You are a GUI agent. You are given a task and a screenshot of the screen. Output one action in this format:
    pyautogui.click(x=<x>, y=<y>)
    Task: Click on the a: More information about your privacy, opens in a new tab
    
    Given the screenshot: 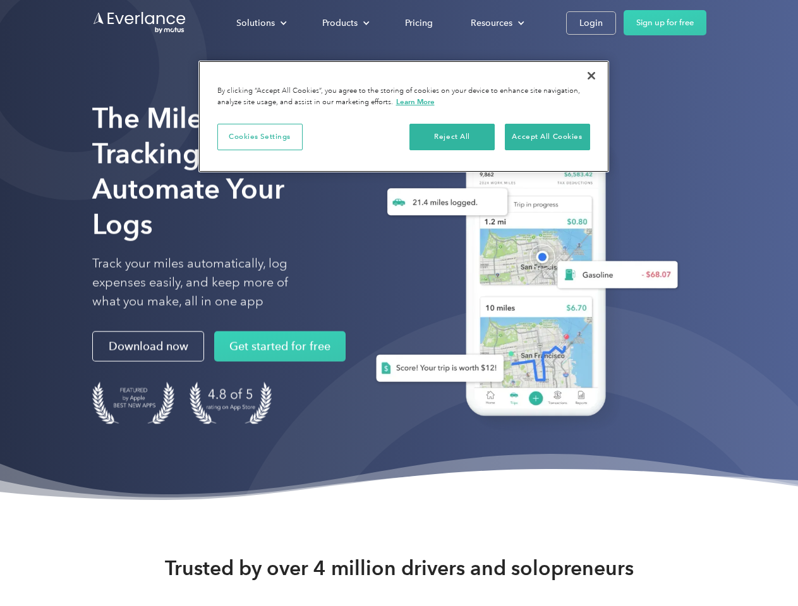 What is the action you would take?
    pyautogui.click(x=415, y=102)
    